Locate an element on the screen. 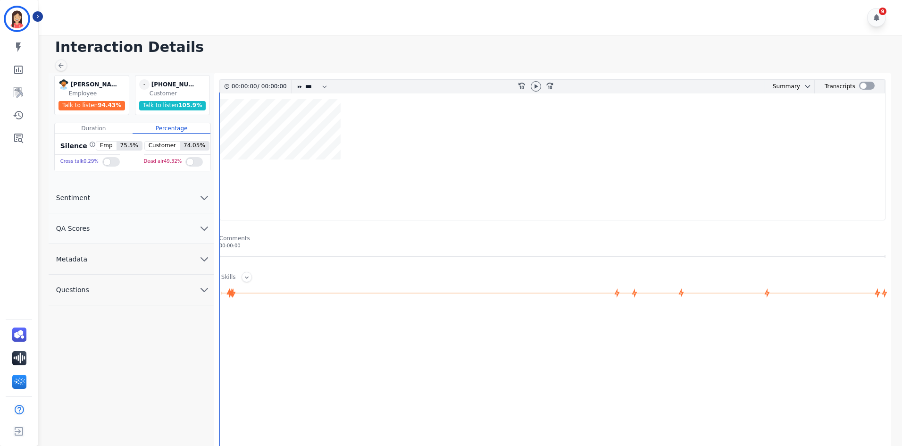 The image size is (902, 446). div: Skills is located at coordinates (228, 277).